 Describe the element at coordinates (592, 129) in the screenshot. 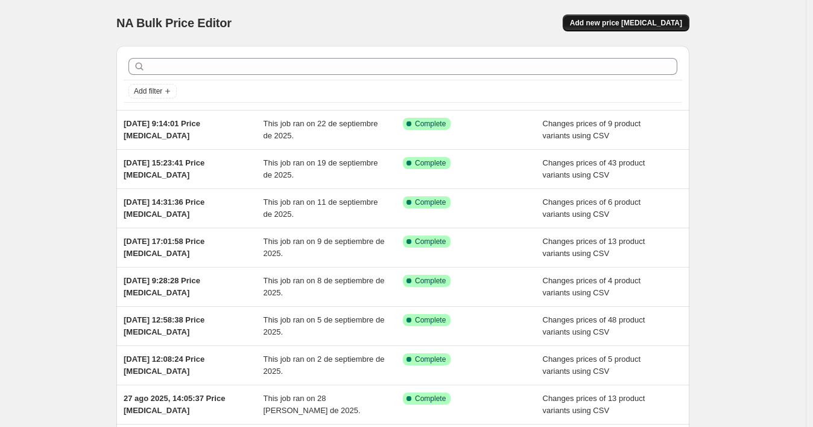

I see `span: Changes prices of 9 product variants using CSV` at that location.